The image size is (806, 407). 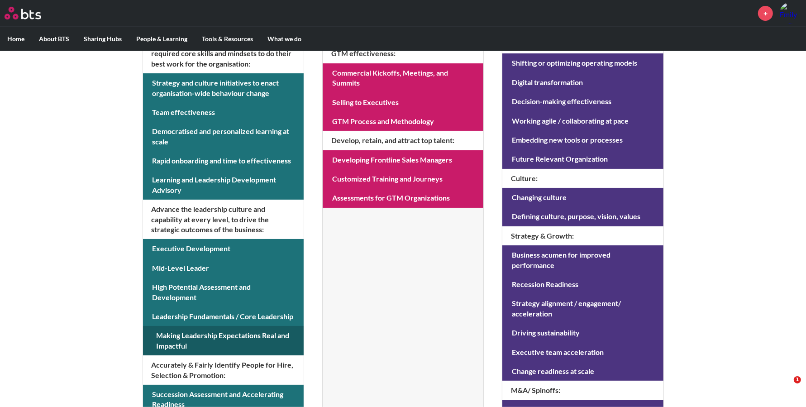 I want to click on label: About BTS, so click(x=54, y=39).